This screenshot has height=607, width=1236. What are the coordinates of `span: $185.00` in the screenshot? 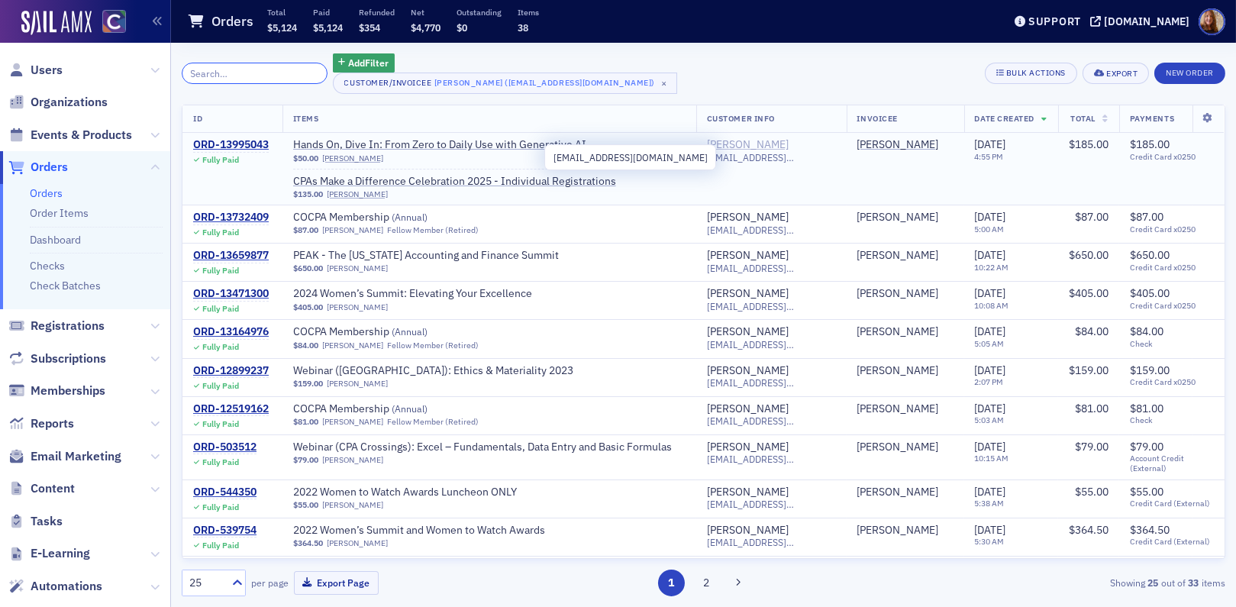 It's located at (1089, 144).